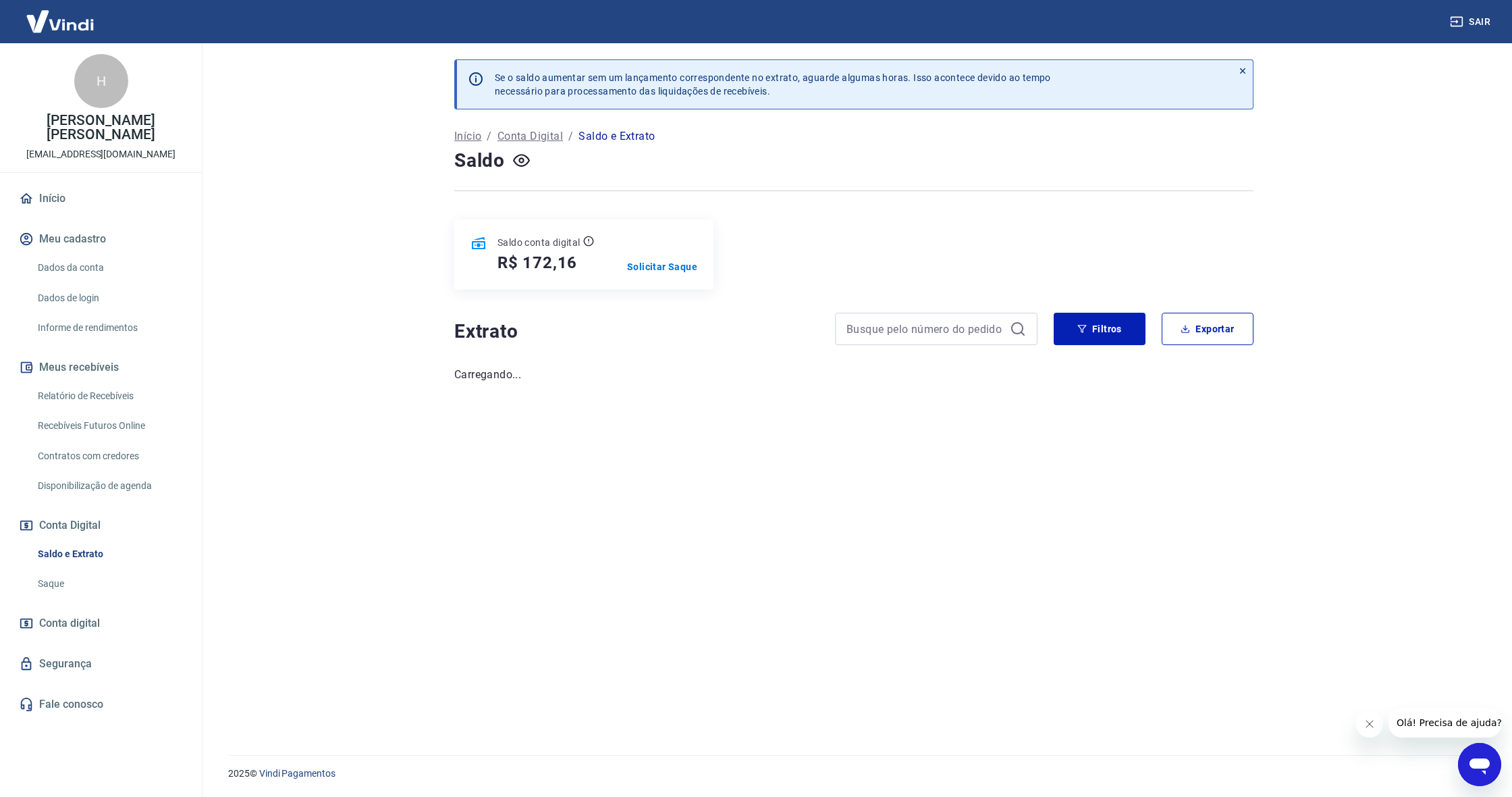  I want to click on a: Dados de login, so click(109, 298).